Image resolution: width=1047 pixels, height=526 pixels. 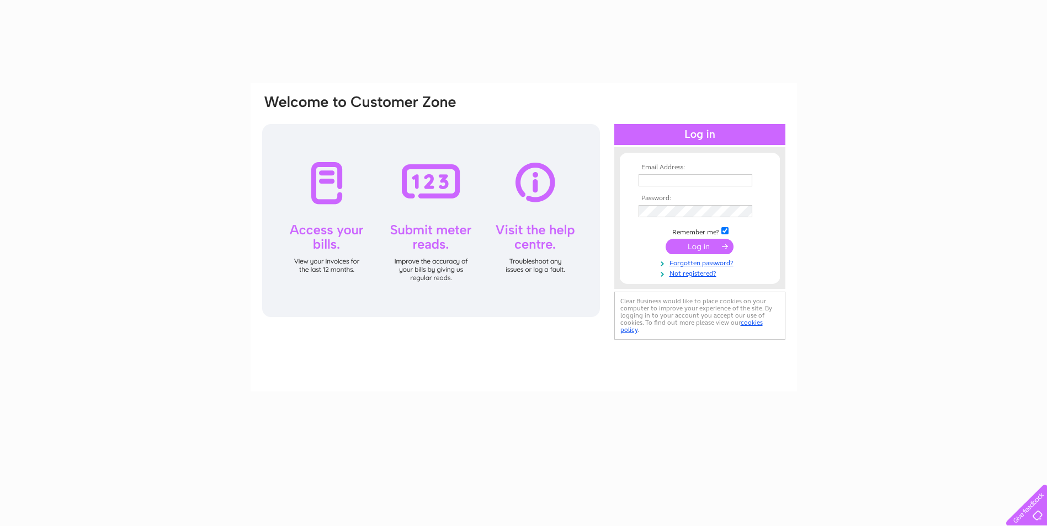 What do you see at coordinates (701, 262) in the screenshot?
I see `a: Forgotten password?` at bounding box center [701, 262].